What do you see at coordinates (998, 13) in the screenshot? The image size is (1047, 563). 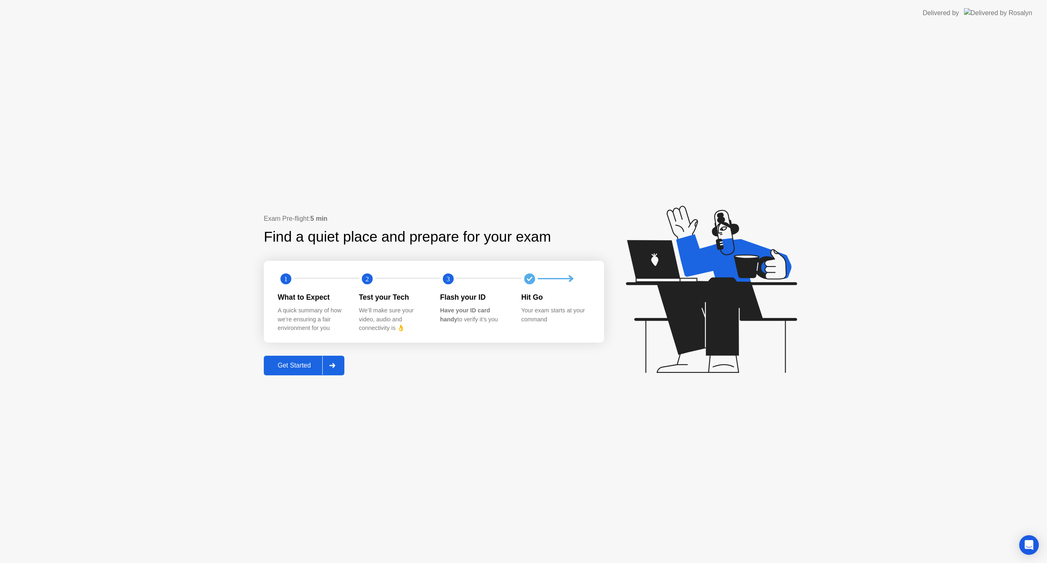 I see `img: Delivered by Rosalyn` at bounding box center [998, 13].